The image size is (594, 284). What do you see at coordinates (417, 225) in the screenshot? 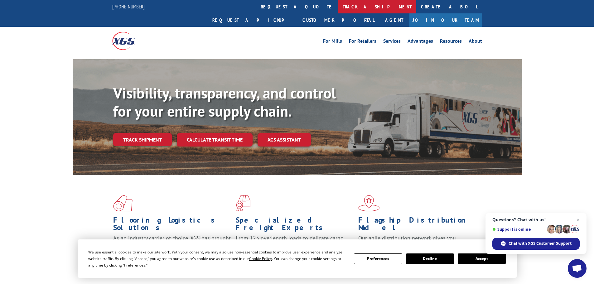
I see `h1: Flagship Distribution Model` at bounding box center [417, 225].